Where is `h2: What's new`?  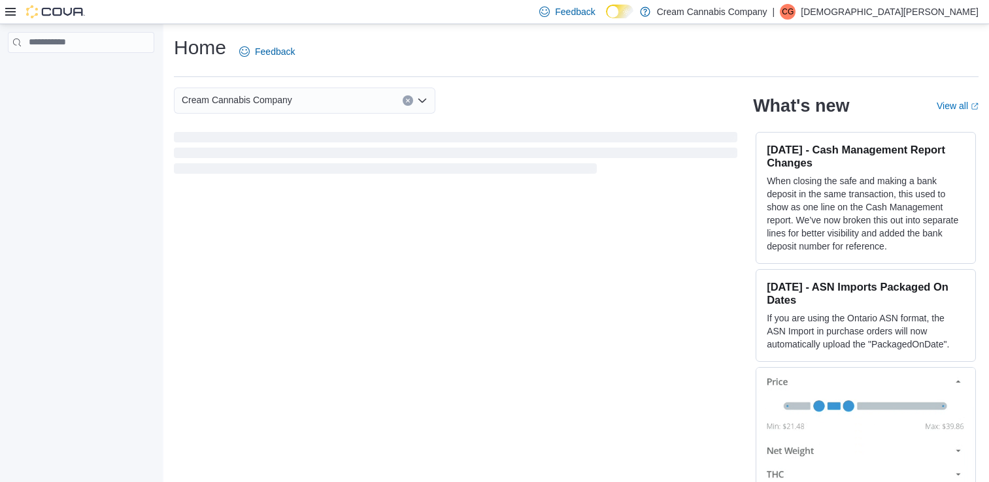 h2: What's new is located at coordinates (801, 106).